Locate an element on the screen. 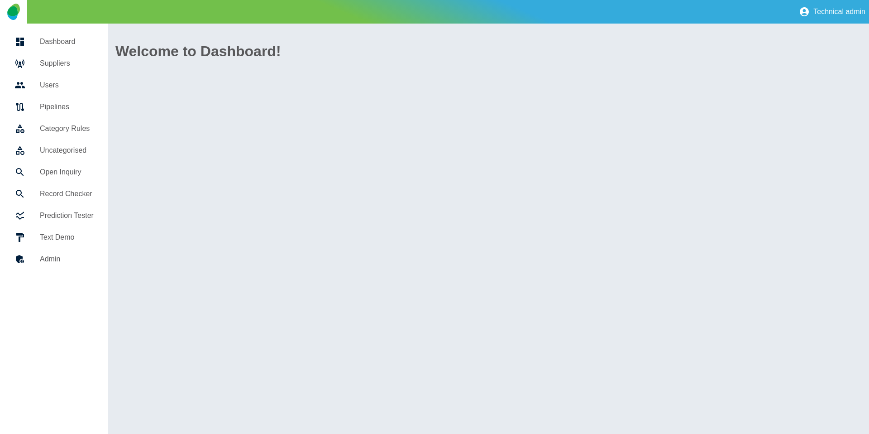 The height and width of the screenshot is (434, 869). h5: Dashboard is located at coordinates (67, 42).